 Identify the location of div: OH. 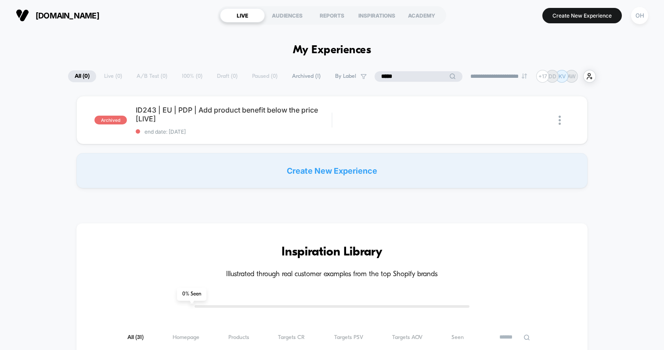
(639, 15).